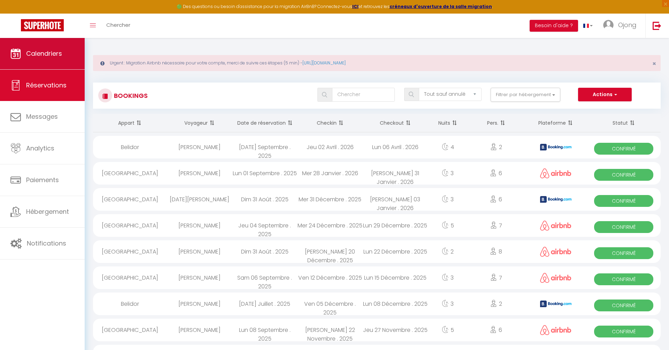 The width and height of the screenshot is (669, 350). What do you see at coordinates (605, 95) in the screenshot?
I see `button: Actions` at bounding box center [605, 95].